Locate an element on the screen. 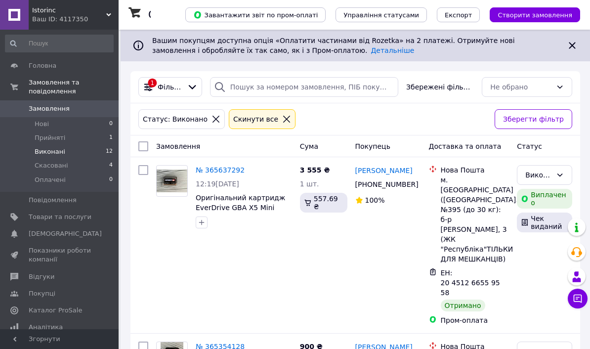 The image size is (590, 349). span: Створити замовлення is located at coordinates (535, 15).